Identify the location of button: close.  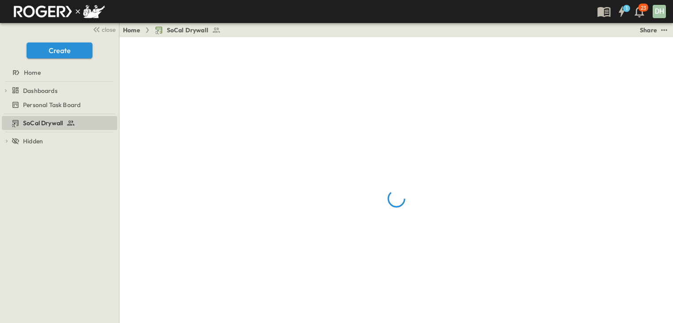
(103, 29).